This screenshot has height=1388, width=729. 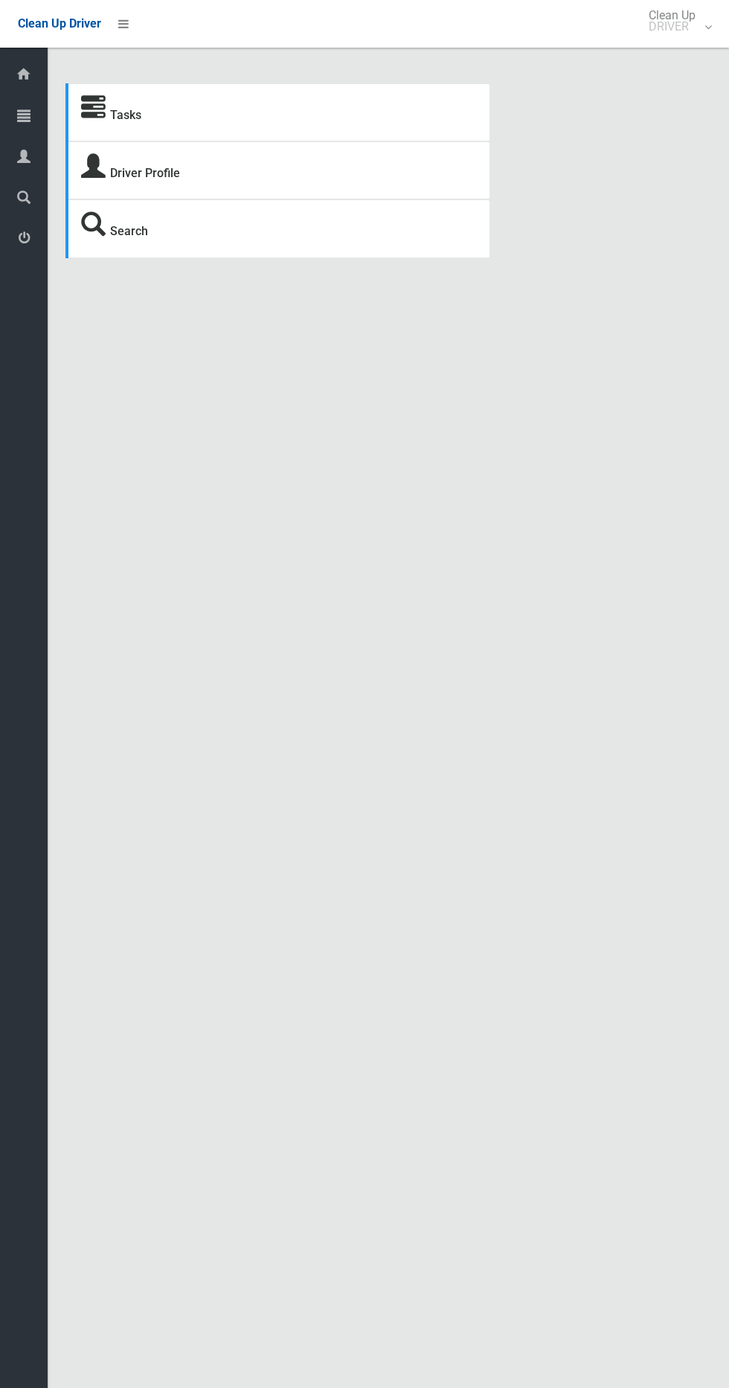 I want to click on a: Clean Up Driver, so click(x=60, y=24).